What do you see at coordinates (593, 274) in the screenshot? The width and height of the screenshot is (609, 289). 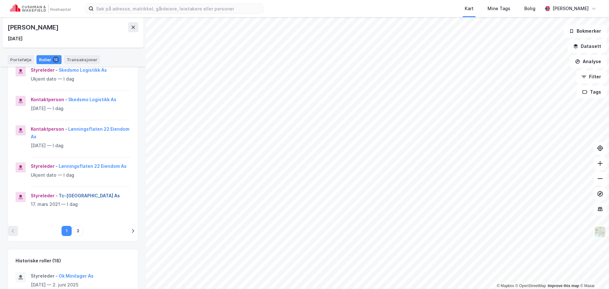 I see `div: Kontrollprogram for chat` at bounding box center [593, 274].